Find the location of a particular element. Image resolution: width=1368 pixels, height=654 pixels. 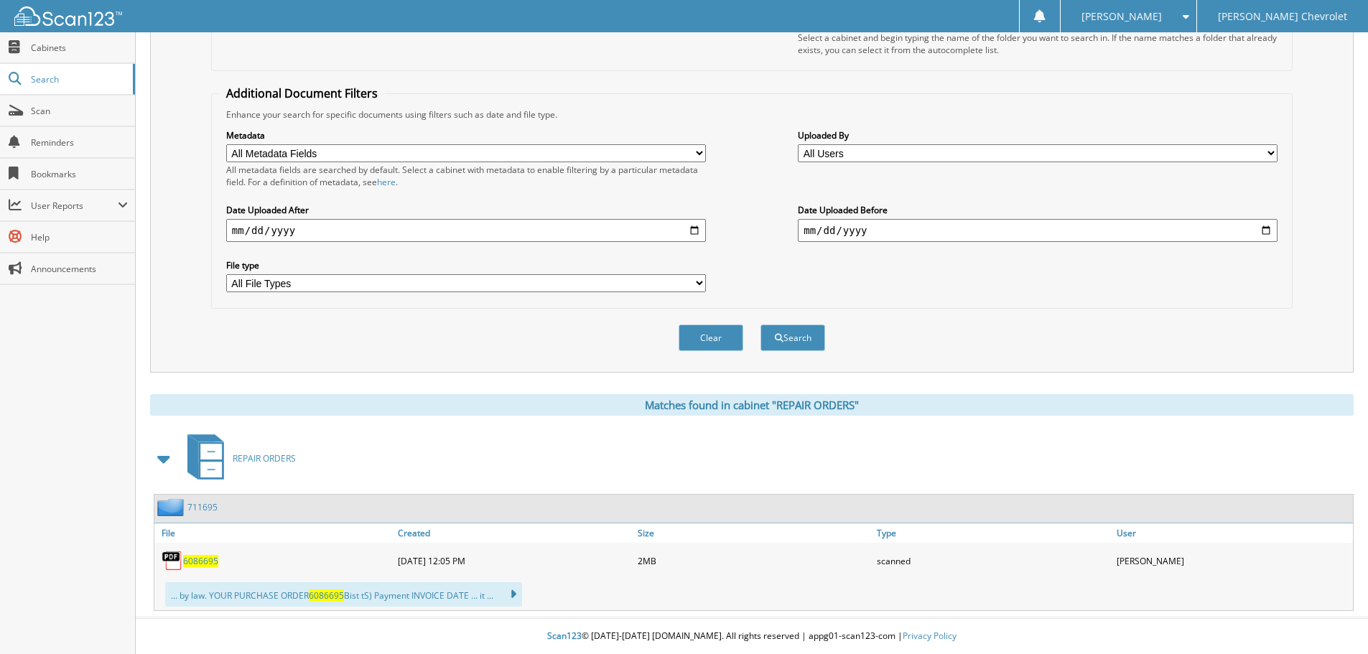

a: here is located at coordinates (386, 182).